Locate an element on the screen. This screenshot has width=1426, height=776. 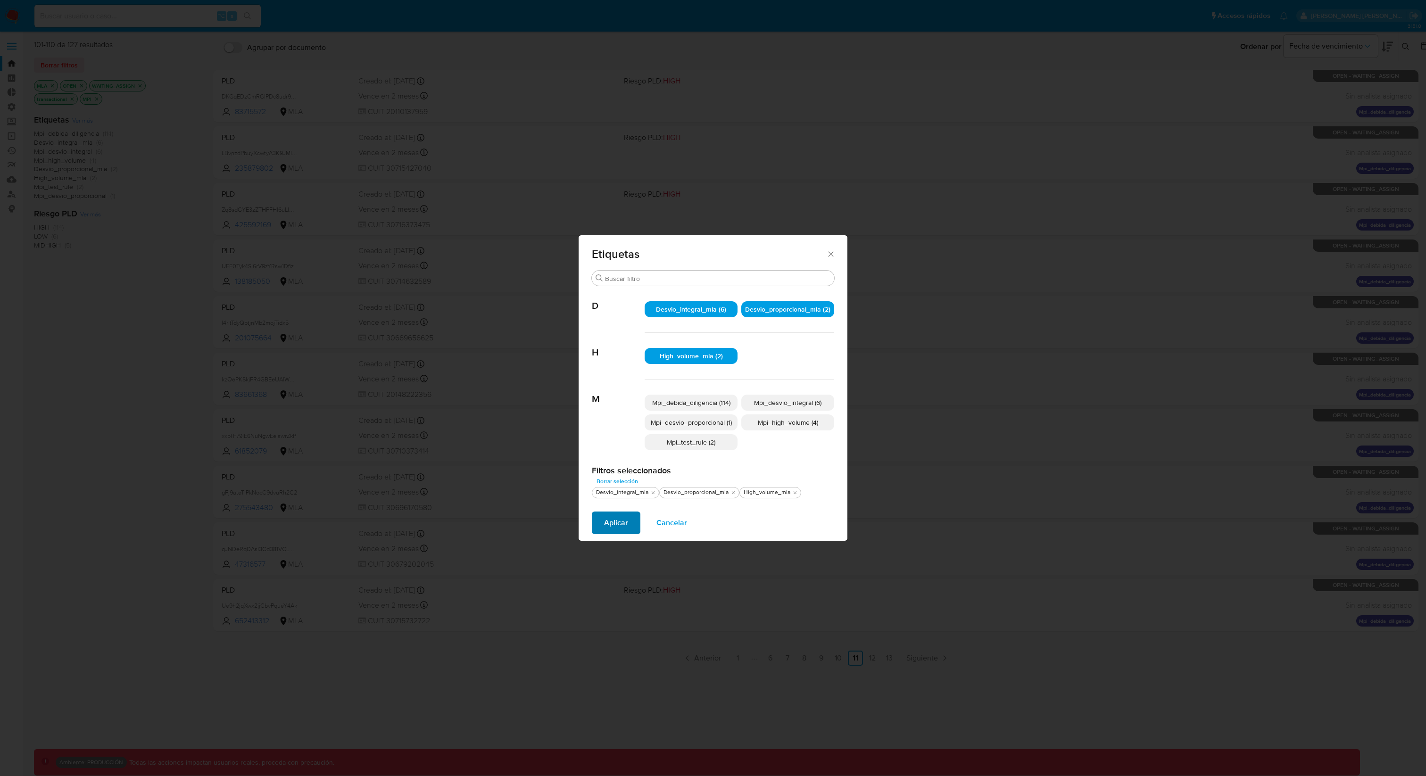
span: Mpi_high_volume (4) is located at coordinates (788, 423).